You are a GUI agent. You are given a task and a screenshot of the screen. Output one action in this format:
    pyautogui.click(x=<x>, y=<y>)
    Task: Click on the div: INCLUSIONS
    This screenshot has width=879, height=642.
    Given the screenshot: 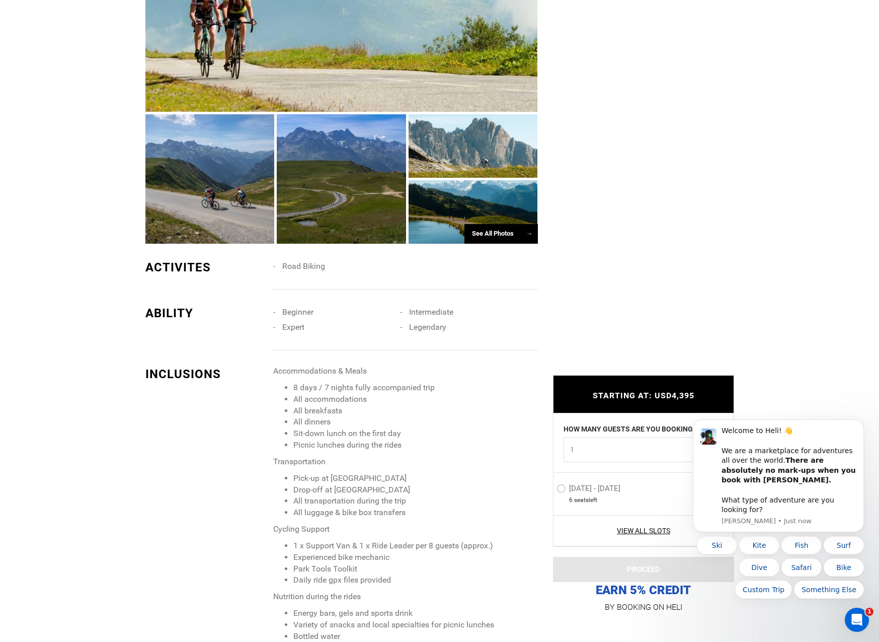 What is the action you would take?
    pyautogui.click(x=206, y=374)
    